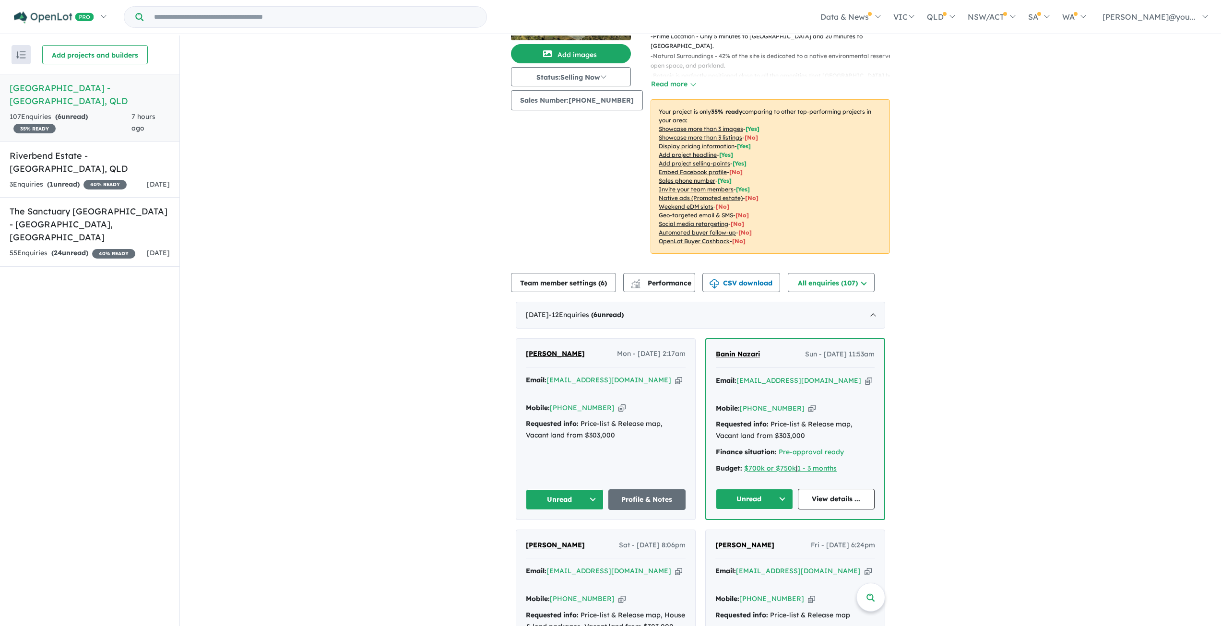 The width and height of the screenshot is (1221, 626). I want to click on u: Social media retargeting, so click(693, 224).